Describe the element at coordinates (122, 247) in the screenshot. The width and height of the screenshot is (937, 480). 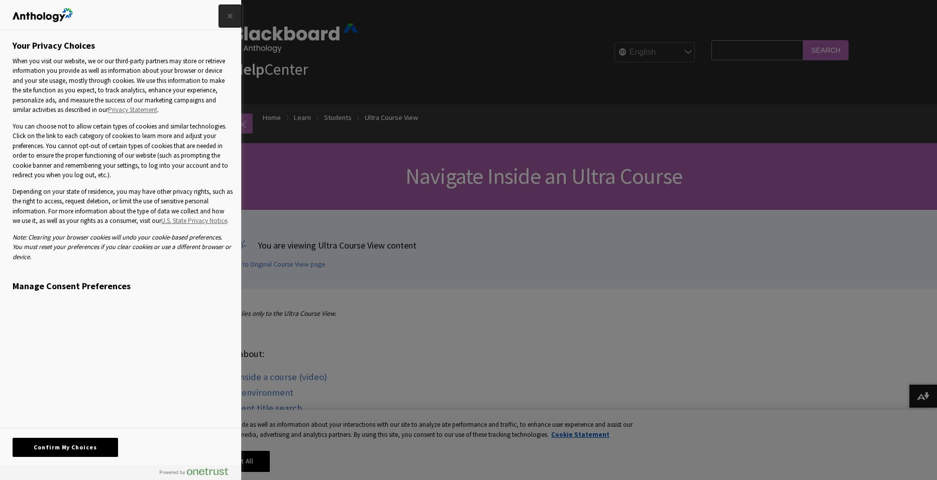
I see `em: Note: Clearing your browser cookies will undo your cookie-based preferences. You must reset your ...` at that location.